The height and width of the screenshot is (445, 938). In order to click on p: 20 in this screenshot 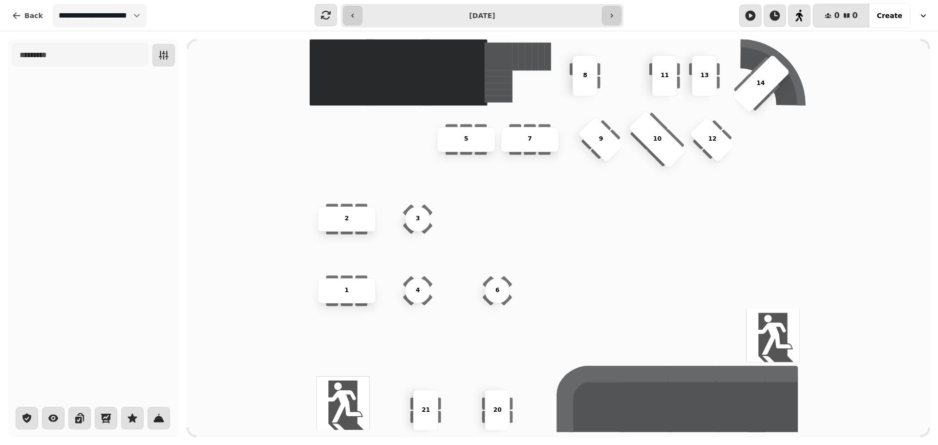, I will do `click(497, 410)`.